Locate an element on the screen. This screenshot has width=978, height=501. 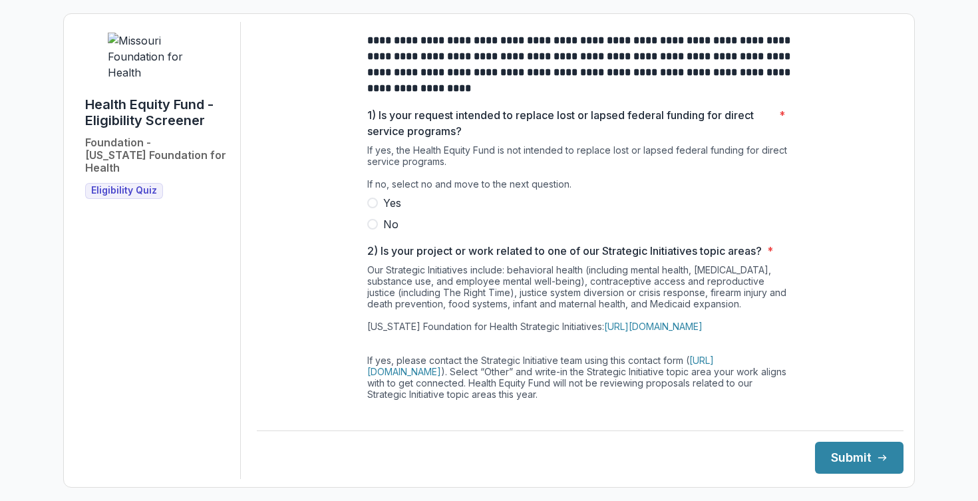
span: Yes is located at coordinates (392, 203).